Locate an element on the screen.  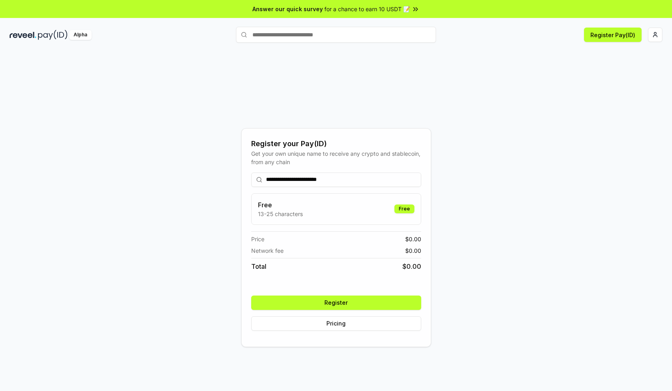
img: reveel_dark is located at coordinates (23, 35).